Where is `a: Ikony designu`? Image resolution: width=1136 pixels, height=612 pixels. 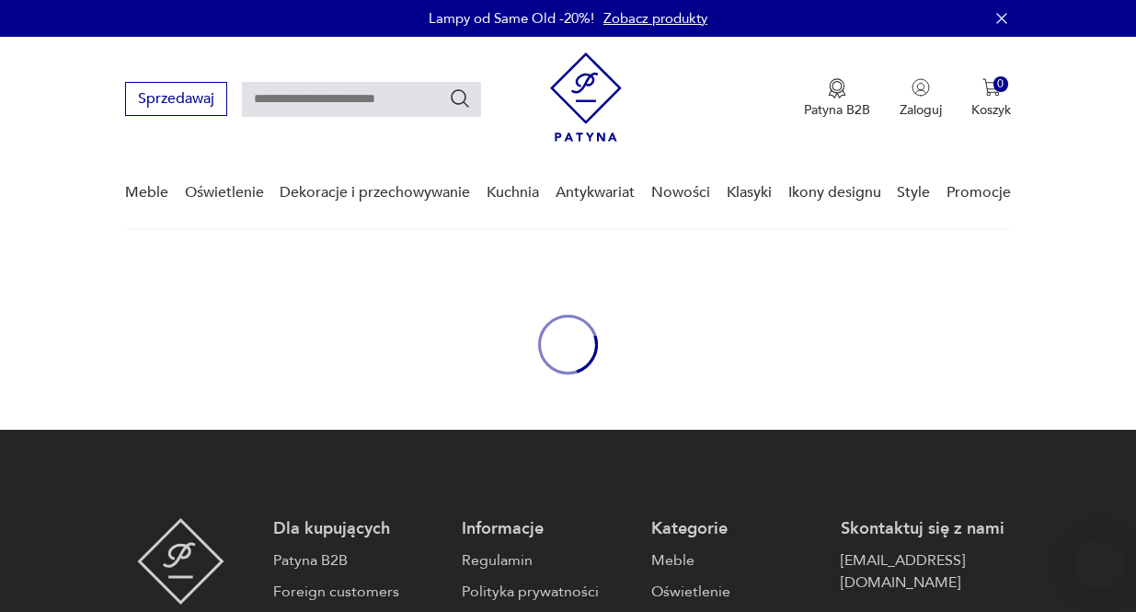 a: Ikony designu is located at coordinates (835, 192).